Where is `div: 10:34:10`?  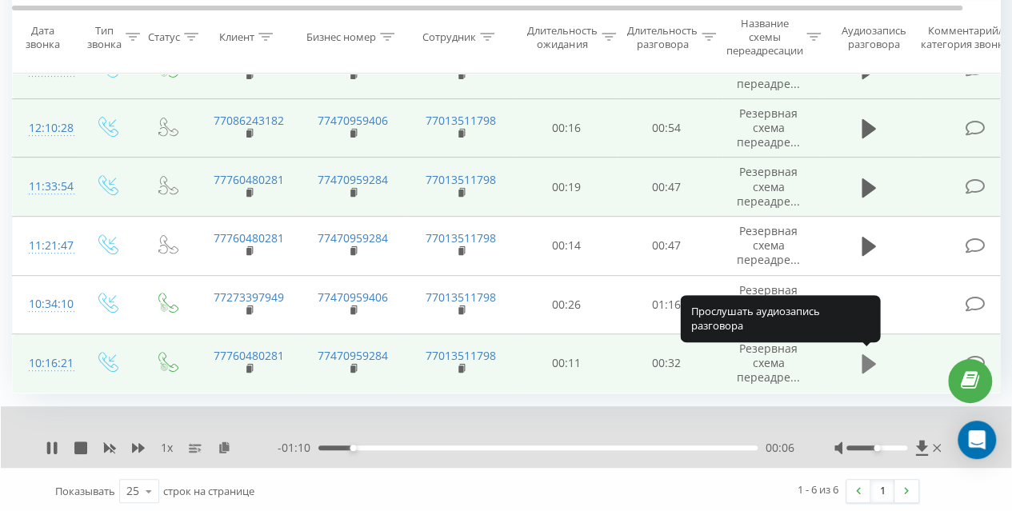 div: 10:34:10 is located at coordinates (45, 304).